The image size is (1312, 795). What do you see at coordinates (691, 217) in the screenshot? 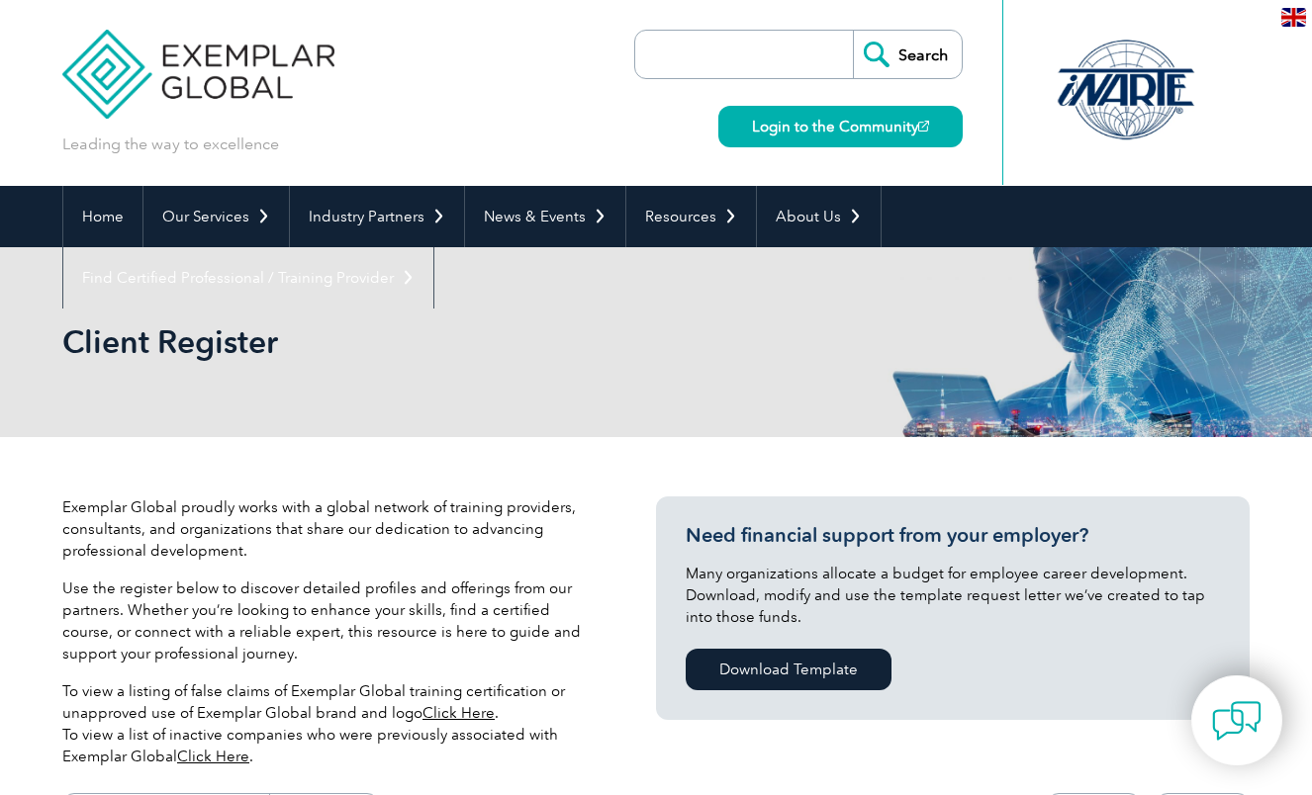
I see `a: Resources` at bounding box center [691, 217].